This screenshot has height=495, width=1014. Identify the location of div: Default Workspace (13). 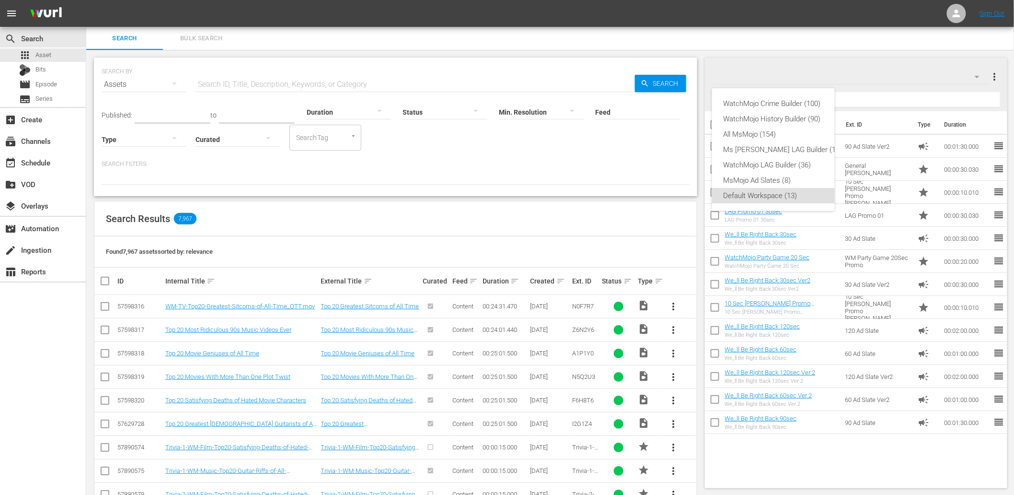
(783, 196).